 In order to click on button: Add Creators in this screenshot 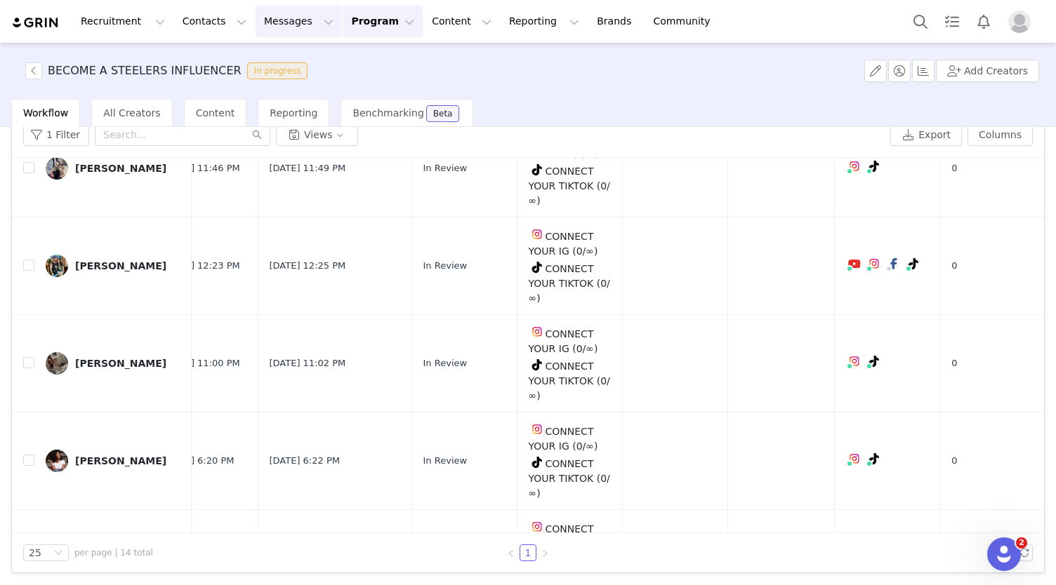, I will do `click(987, 71)`.